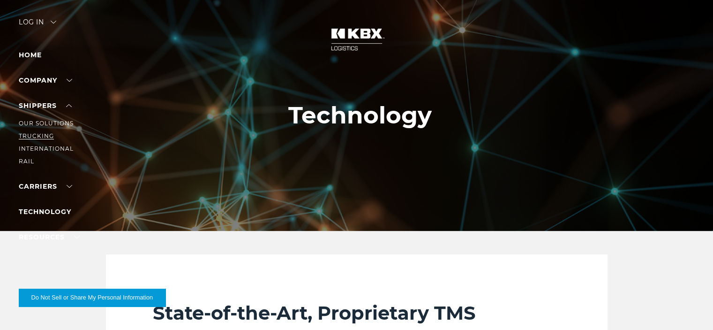 This screenshot has height=330, width=713. I want to click on div: Log in, so click(38, 25).